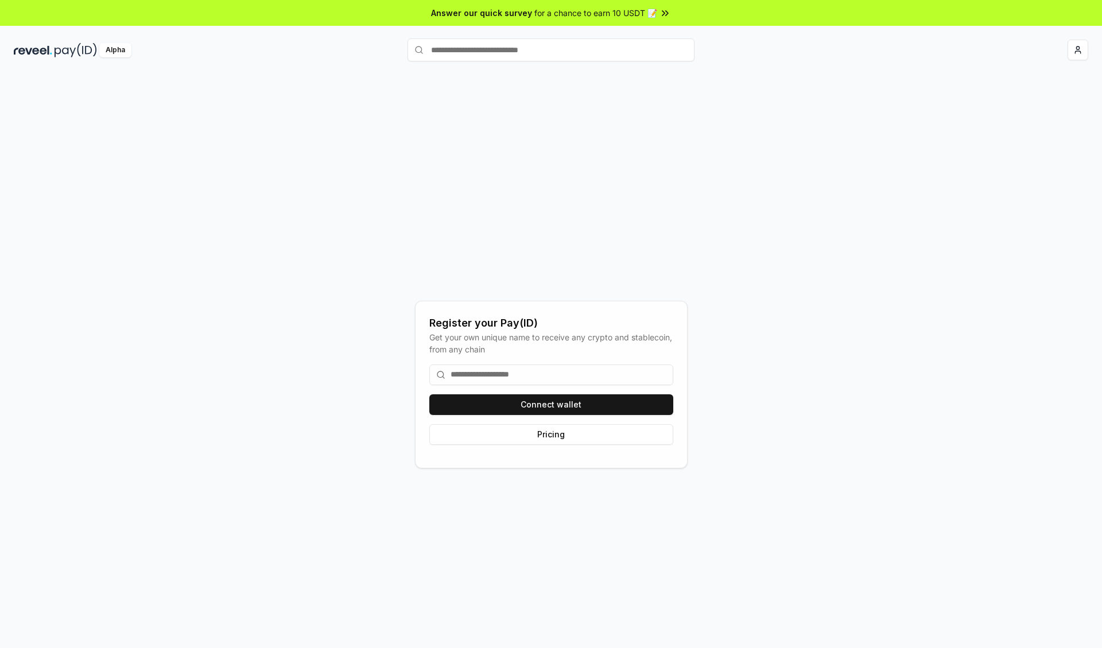 The image size is (1102, 648). I want to click on img: reveel_dark, so click(33, 50).